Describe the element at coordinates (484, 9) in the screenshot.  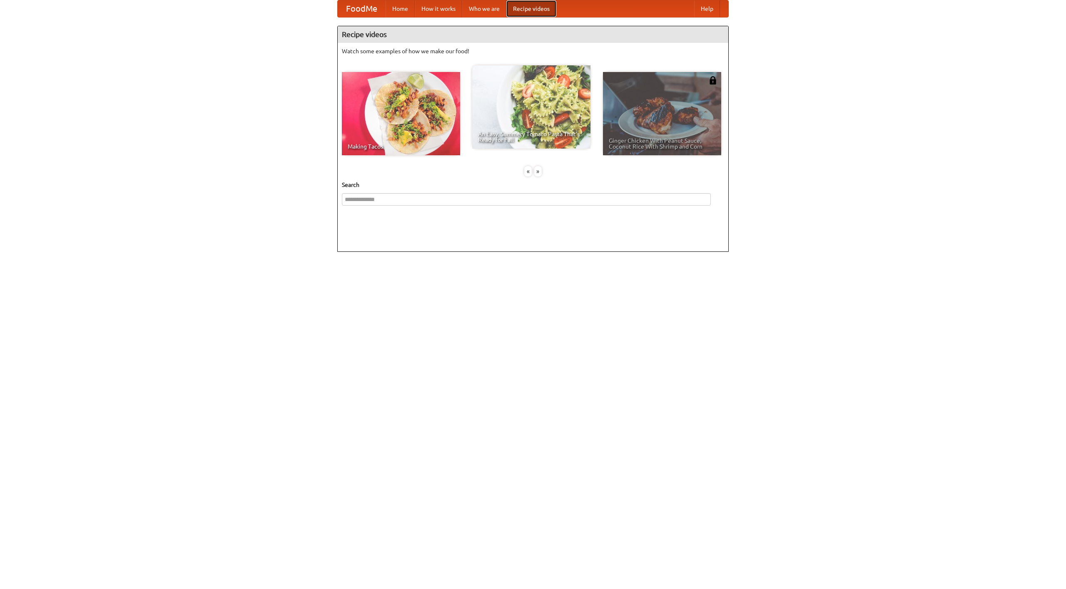
I see `a: Who we are` at that location.